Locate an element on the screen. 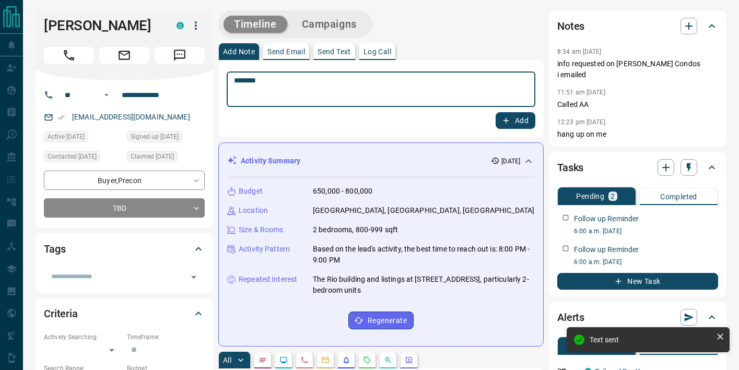 This screenshot has height=370, width=739. h2: Alerts is located at coordinates (571, 318).